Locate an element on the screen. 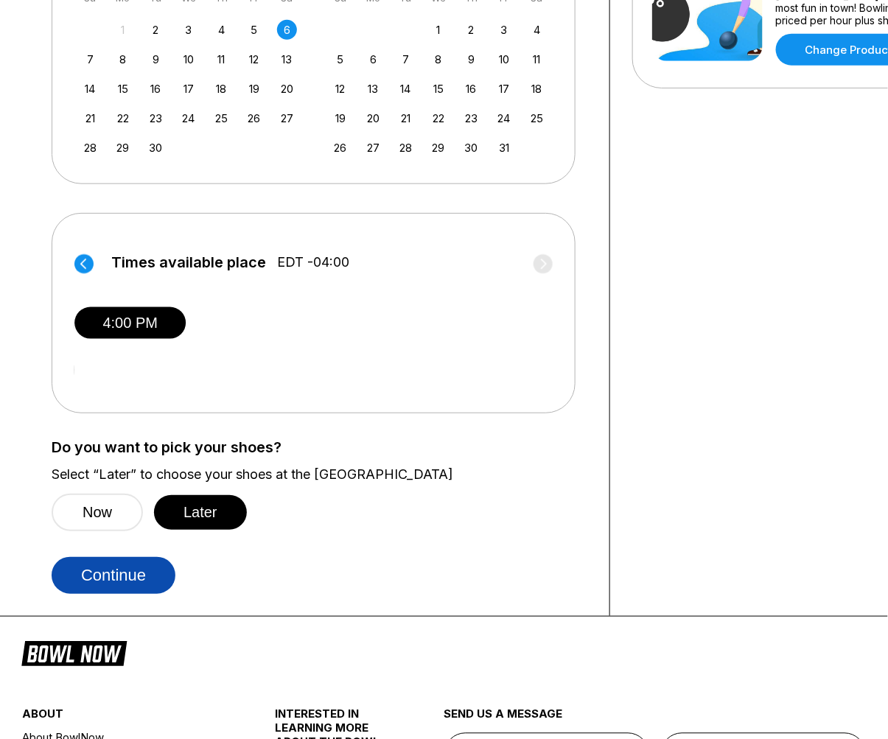 The image size is (888, 739). div: month 2025-10 is located at coordinates (439, 88).